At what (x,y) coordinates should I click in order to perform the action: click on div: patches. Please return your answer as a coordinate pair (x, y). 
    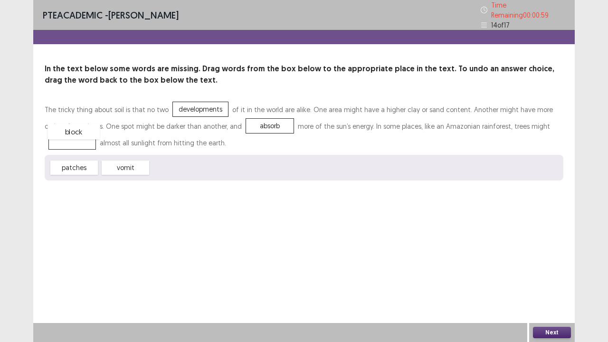
    Looking at the image, I should click on (74, 168).